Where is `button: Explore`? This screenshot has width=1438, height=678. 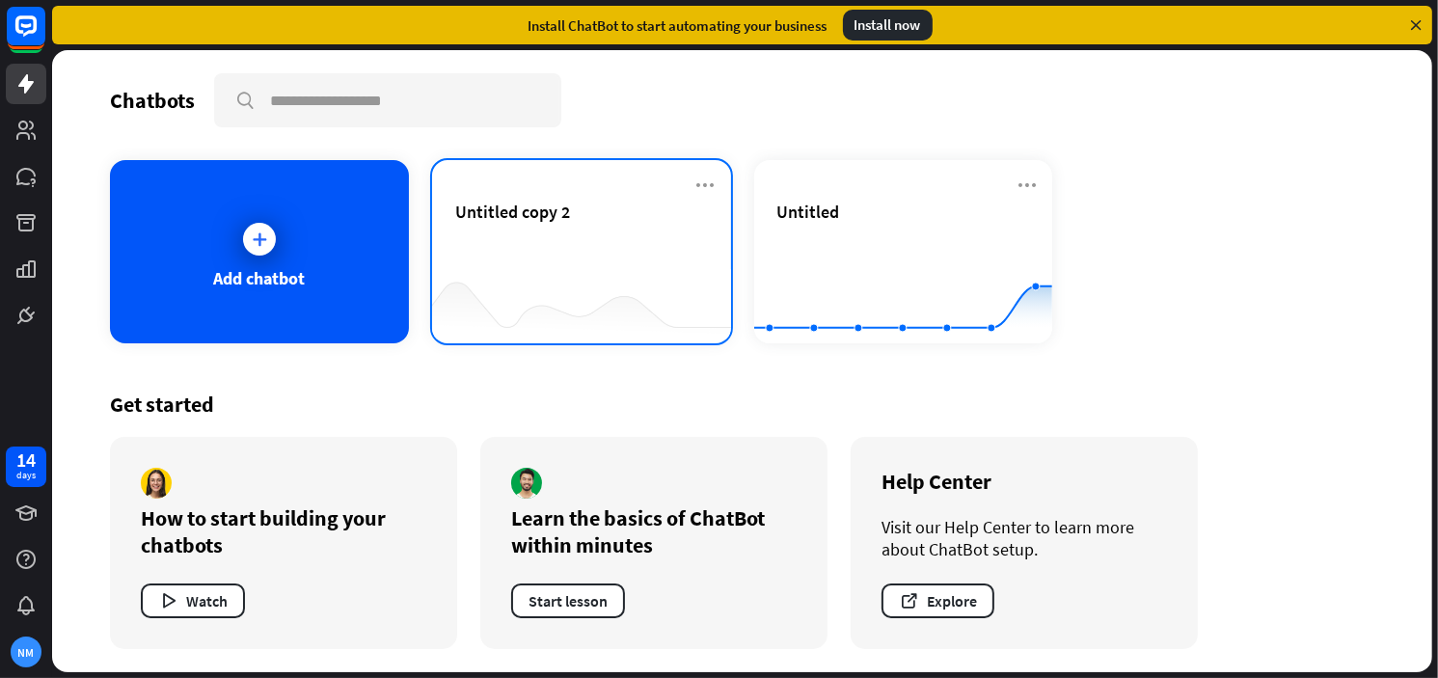
button: Explore is located at coordinates (937, 601).